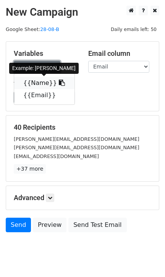 The height and width of the screenshot is (277, 165). What do you see at coordinates (50, 225) in the screenshot?
I see `a: Preview` at bounding box center [50, 225].